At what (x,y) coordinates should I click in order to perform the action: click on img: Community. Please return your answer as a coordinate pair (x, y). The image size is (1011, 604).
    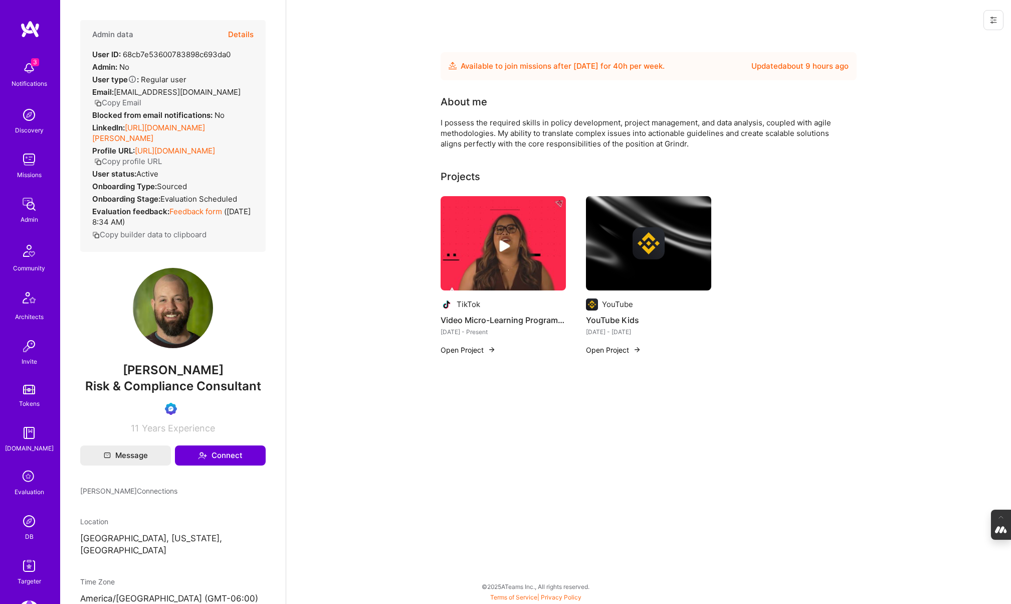
    Looking at the image, I should click on (29, 251).